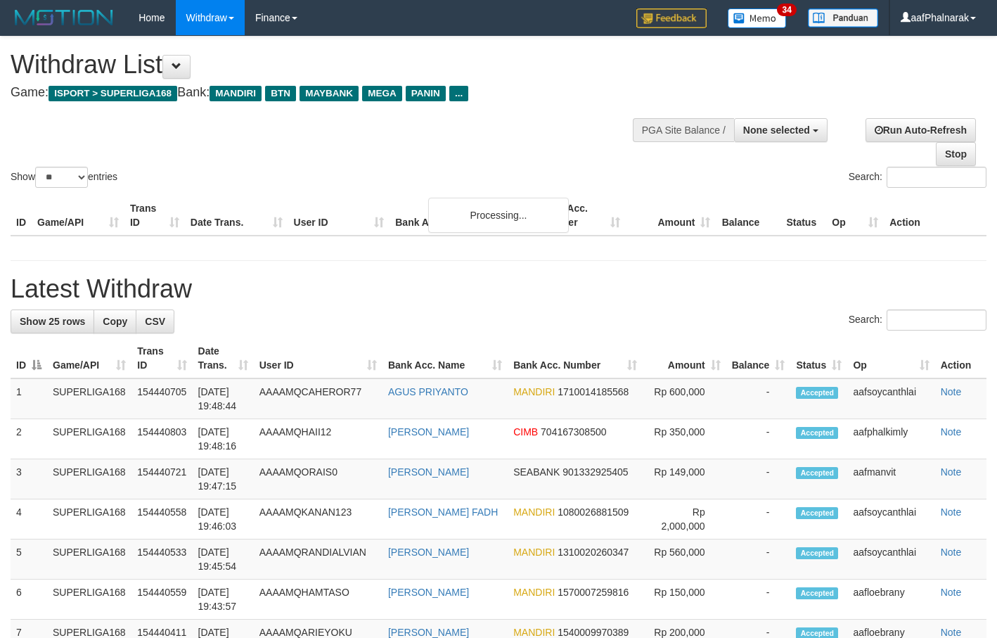 This screenshot has height=638, width=997. What do you see at coordinates (937, 177) in the screenshot?
I see `input: Search:` at bounding box center [937, 177].